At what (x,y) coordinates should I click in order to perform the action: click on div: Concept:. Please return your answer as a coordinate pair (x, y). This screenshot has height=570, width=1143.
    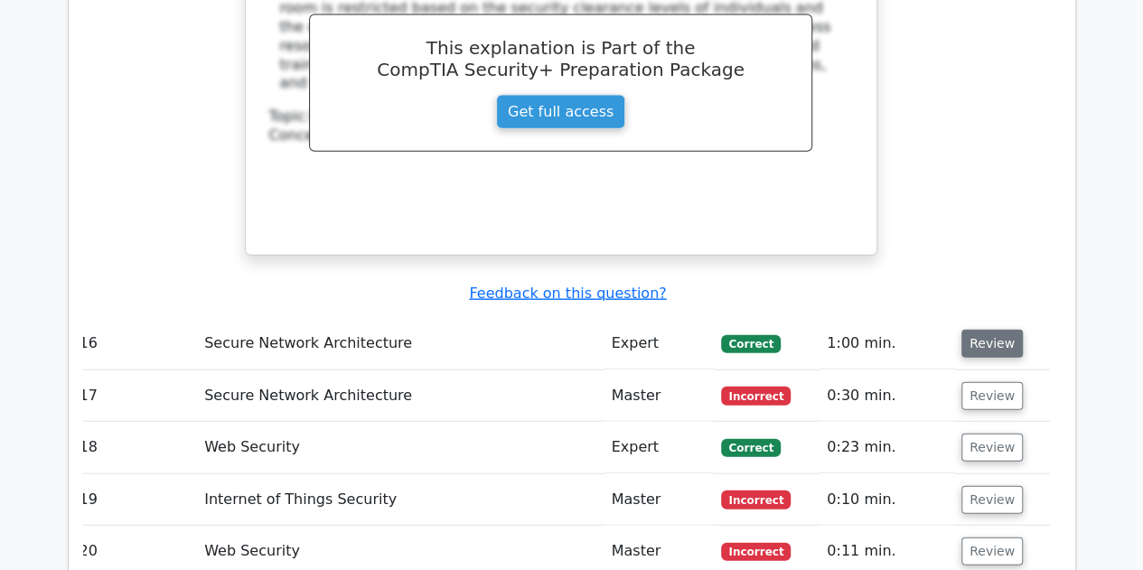
    Looking at the image, I should click on (561, 136).